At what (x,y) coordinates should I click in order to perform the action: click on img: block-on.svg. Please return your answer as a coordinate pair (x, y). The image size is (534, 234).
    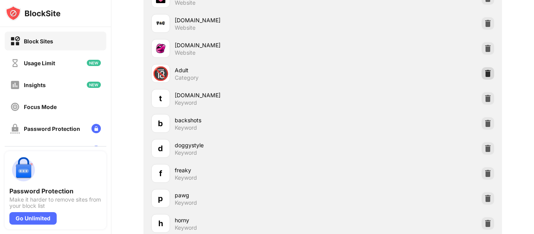
    Looking at the image, I should click on (15, 41).